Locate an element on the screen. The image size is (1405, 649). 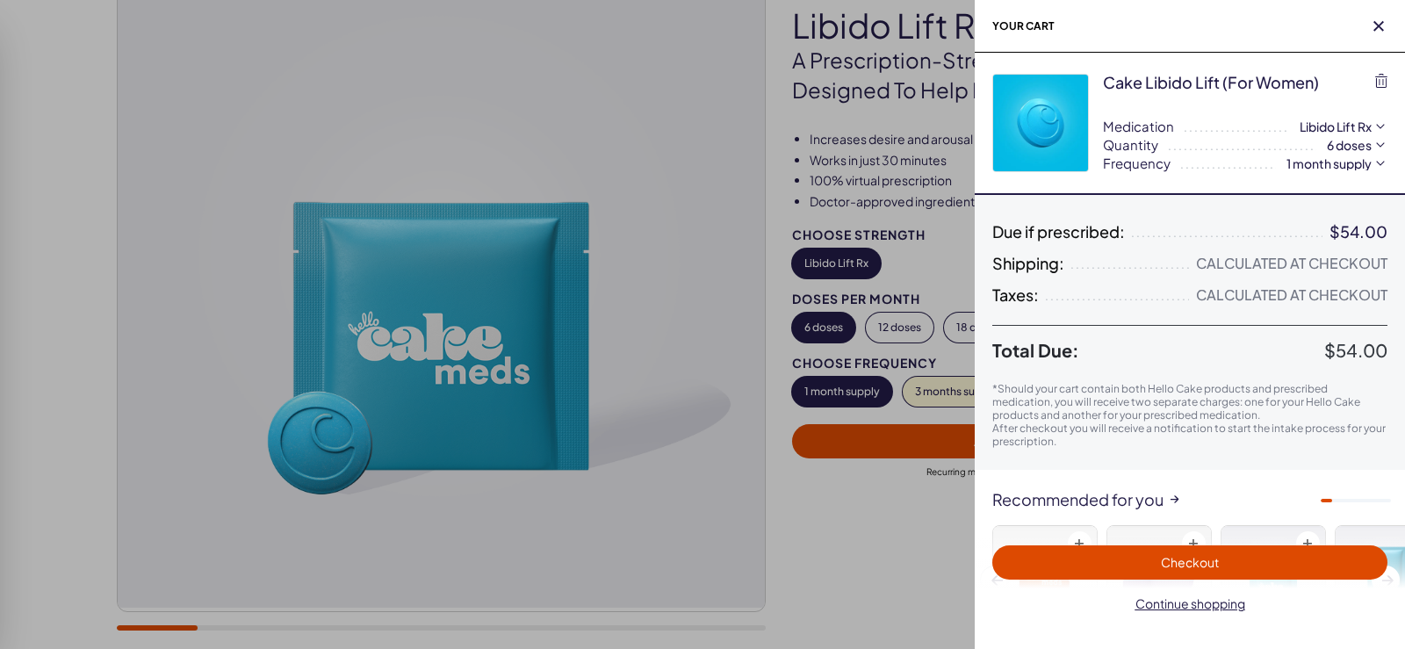
span: Due if prescribed: is located at coordinates (1058, 232).